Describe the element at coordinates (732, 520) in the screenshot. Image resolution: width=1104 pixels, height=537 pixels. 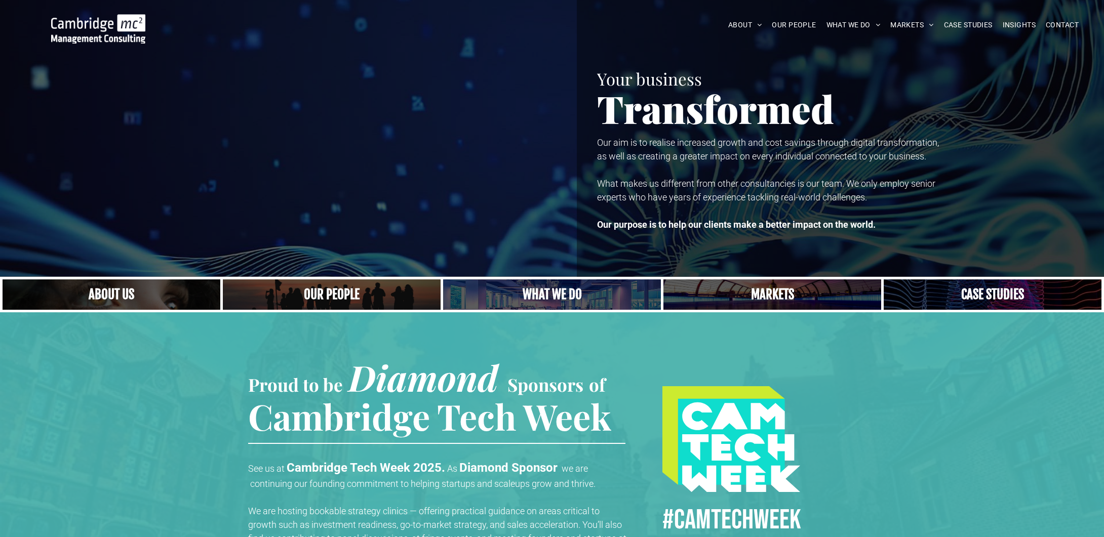
I see `span: #CamTECHWEEK` at that location.